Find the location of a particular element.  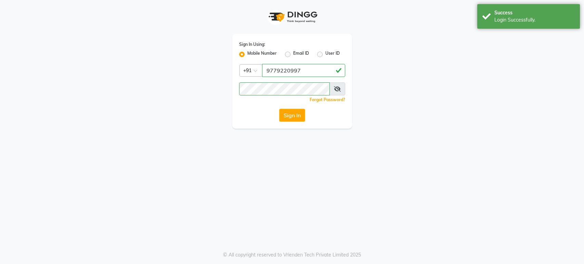

a: Forgot Password? is located at coordinates (328, 100).